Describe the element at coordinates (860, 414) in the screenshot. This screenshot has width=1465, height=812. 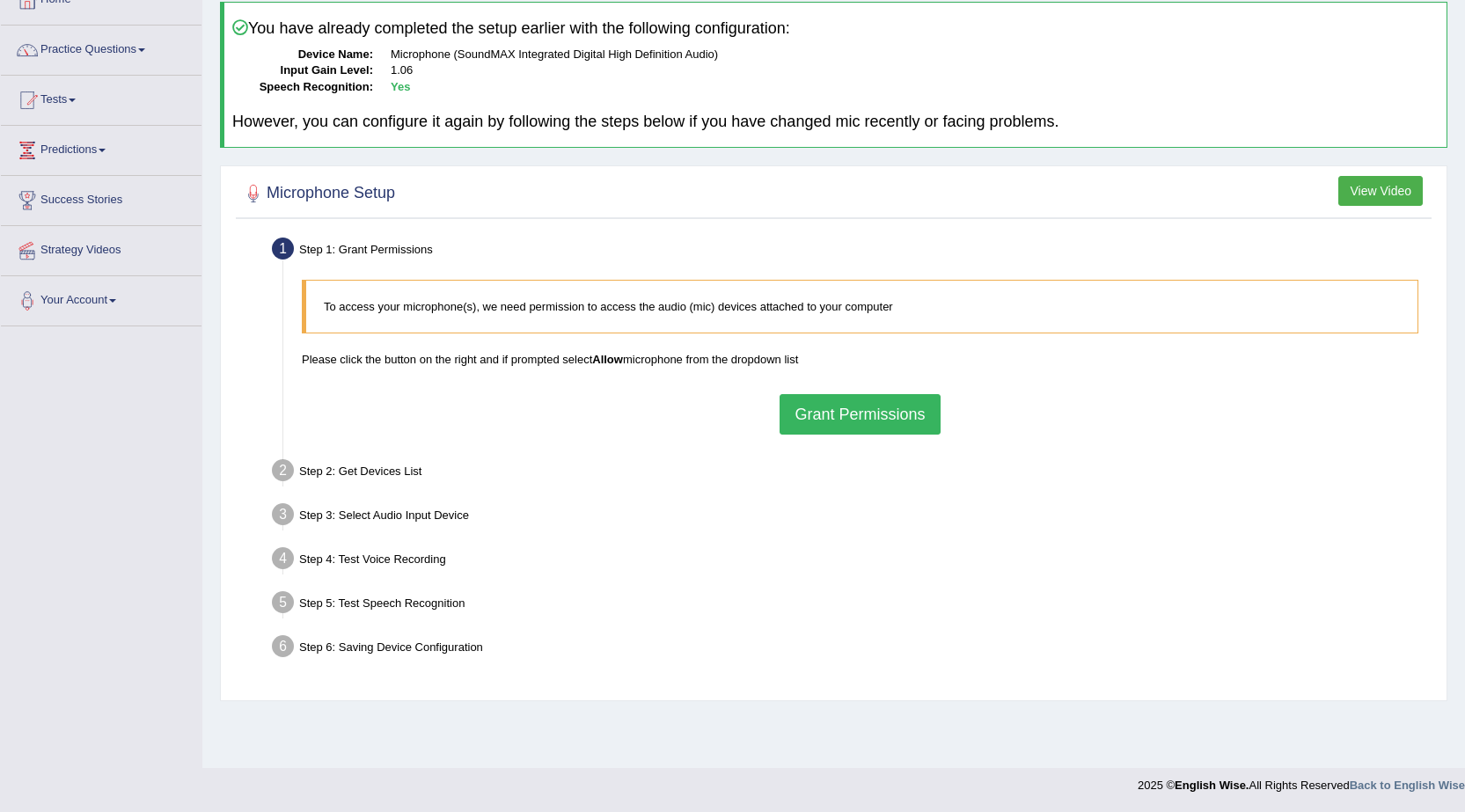
I see `button: Grant Permissions` at that location.